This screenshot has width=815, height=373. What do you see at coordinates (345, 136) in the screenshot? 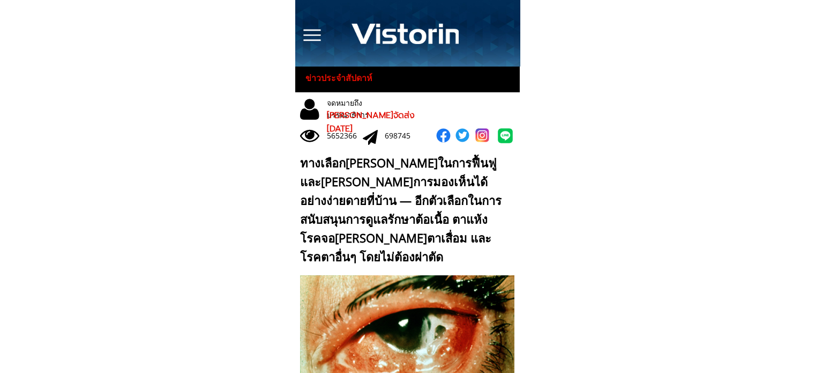
I see `div: 5652366` at bounding box center [345, 136].